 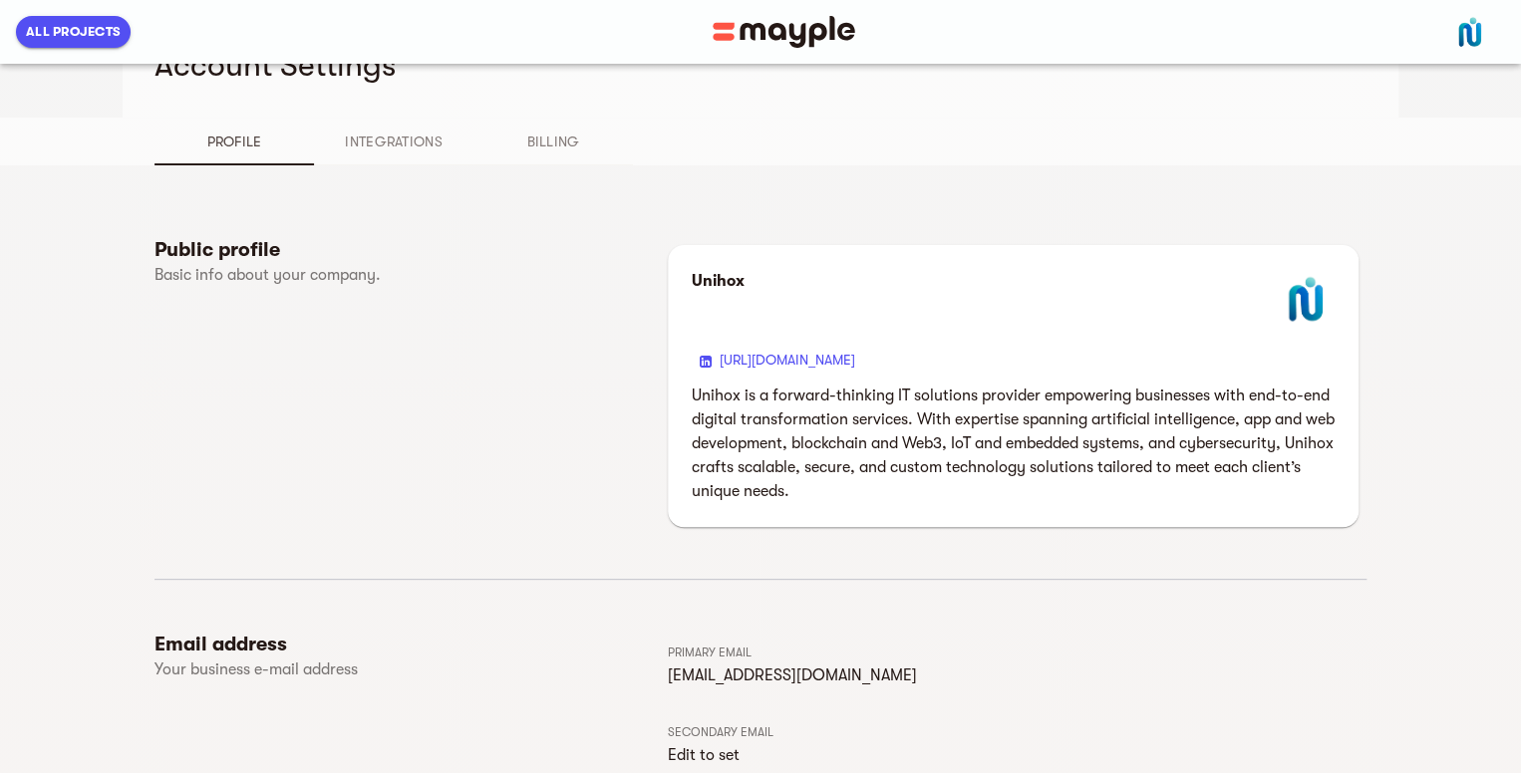 I want to click on a: LinkedIn, so click(x=706, y=360).